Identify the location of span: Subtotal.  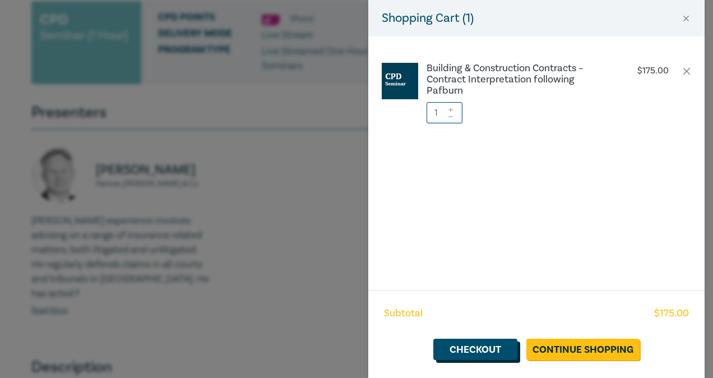
(403, 313).